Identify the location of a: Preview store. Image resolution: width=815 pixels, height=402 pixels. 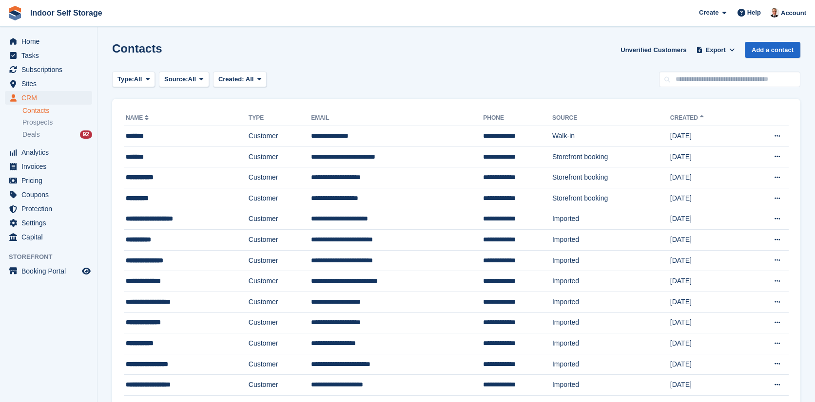
(86, 271).